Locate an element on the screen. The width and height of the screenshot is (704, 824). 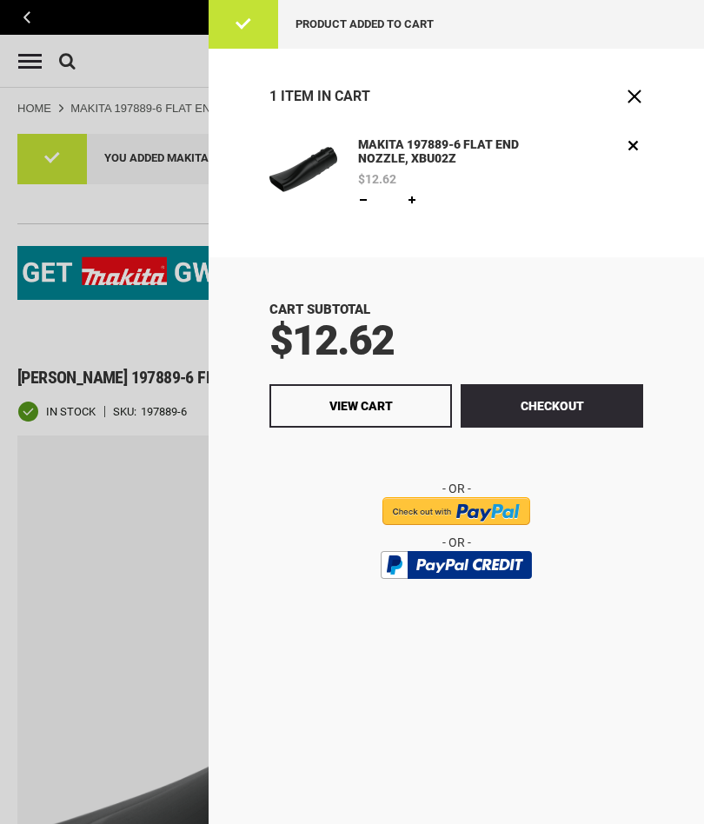
img: btn_bml_text.png is located at coordinates (456, 593).